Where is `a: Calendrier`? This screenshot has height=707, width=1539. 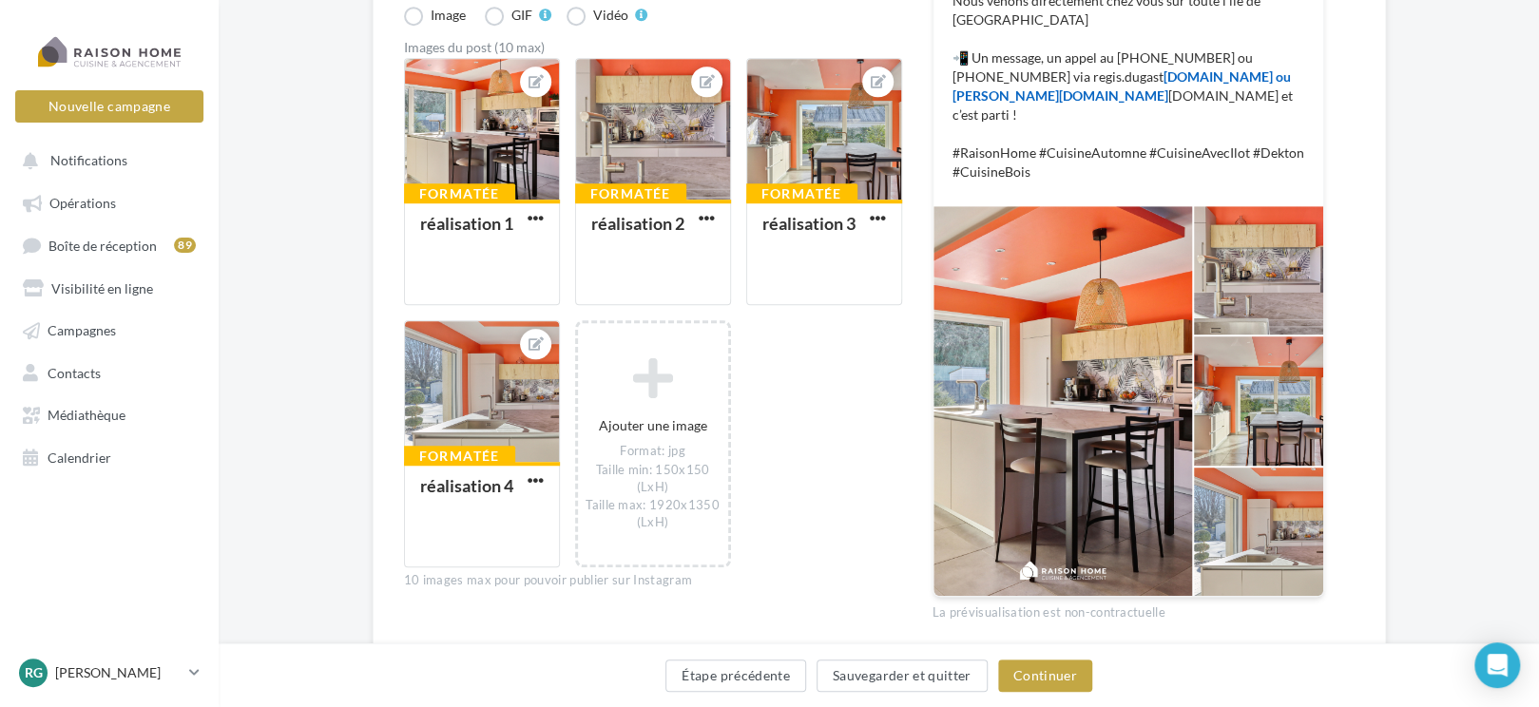
a: Calendrier is located at coordinates (109, 456).